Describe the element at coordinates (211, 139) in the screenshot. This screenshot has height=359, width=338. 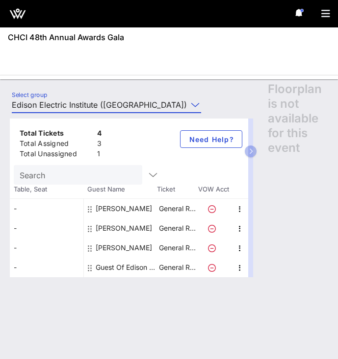
I see `span: Need Help?` at that location.